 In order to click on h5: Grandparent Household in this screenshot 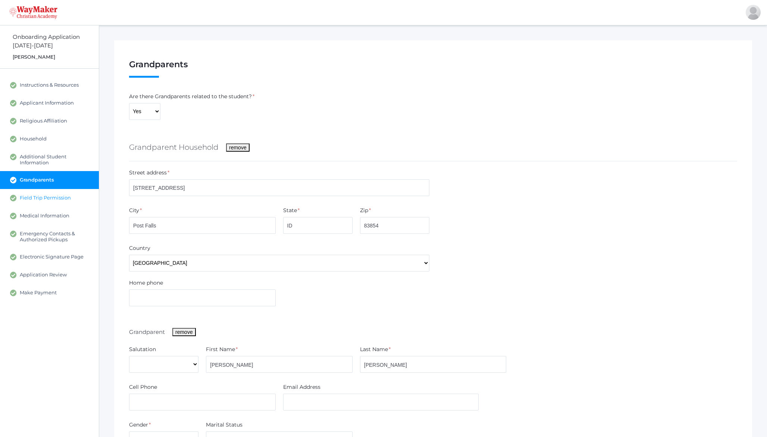, I will do `click(174, 147)`.